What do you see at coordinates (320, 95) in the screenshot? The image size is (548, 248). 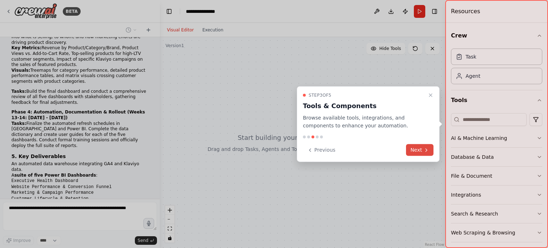 I see `span: Step 3 of 5` at bounding box center [320, 95].